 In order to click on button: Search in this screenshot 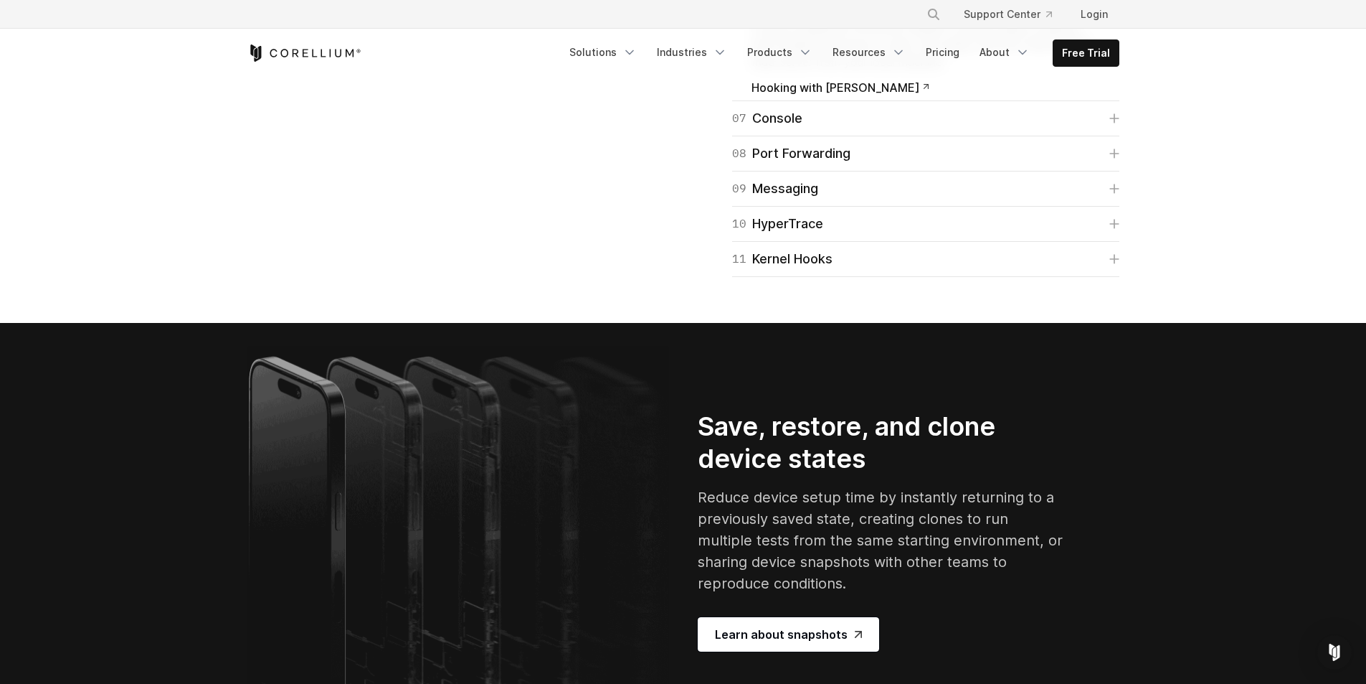, I will do `click(934, 14)`.